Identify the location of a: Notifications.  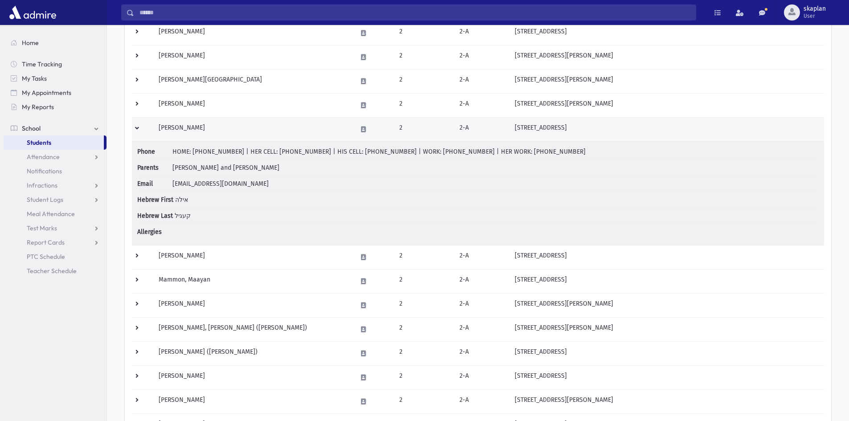
(55, 171).